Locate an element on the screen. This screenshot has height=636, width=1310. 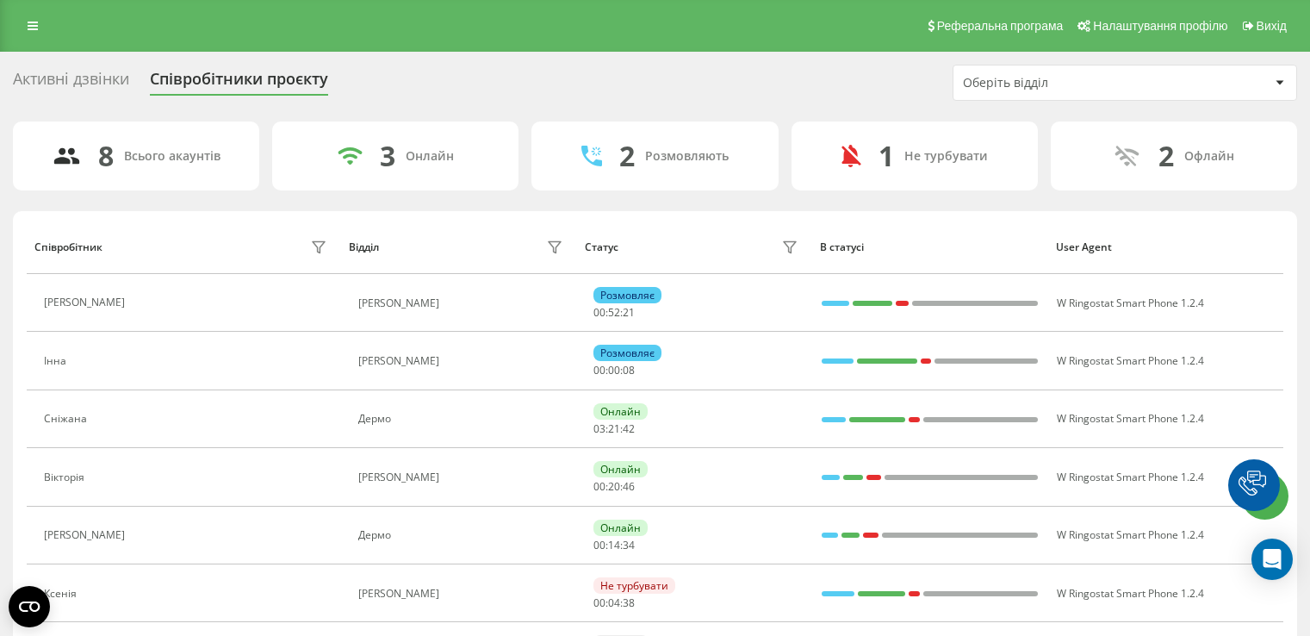
span: Вихід is located at coordinates (1272, 26).